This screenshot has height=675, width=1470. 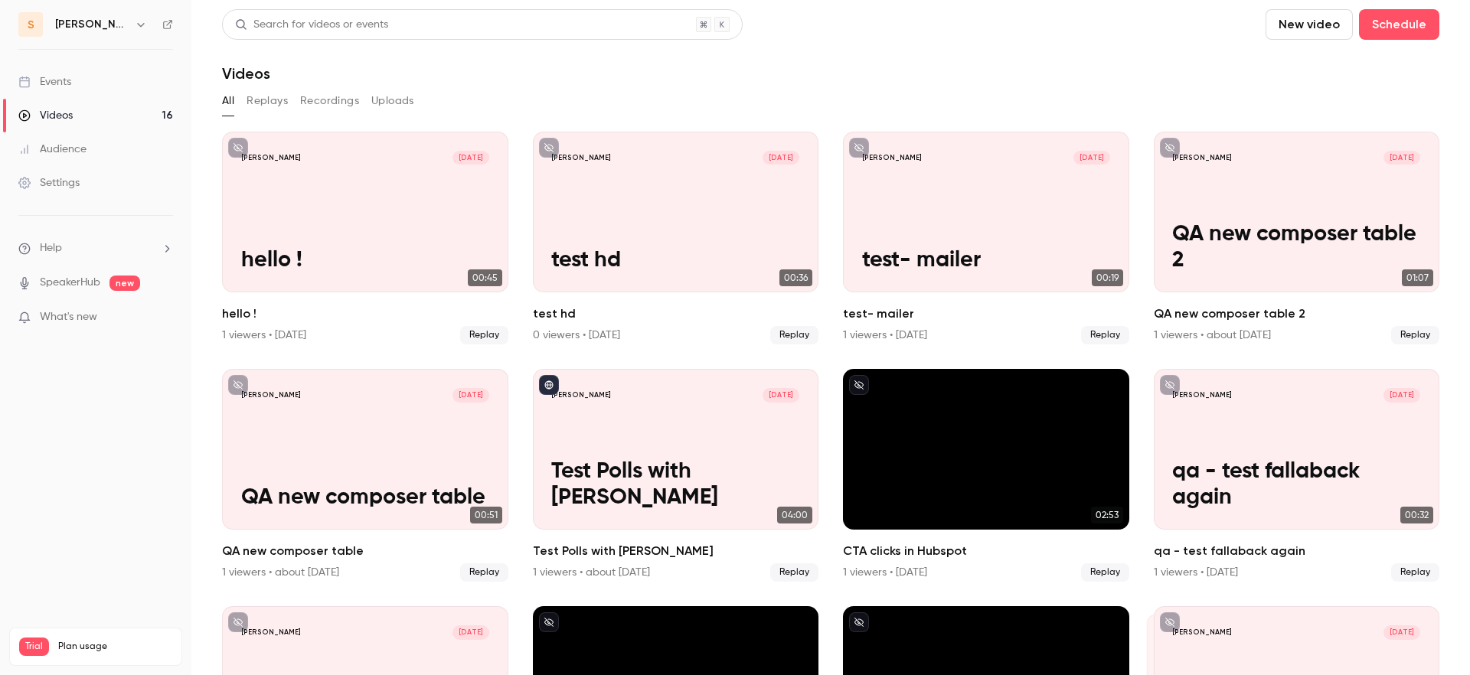 What do you see at coordinates (831, 338) in the screenshot?
I see `section: Videos` at bounding box center [831, 338].